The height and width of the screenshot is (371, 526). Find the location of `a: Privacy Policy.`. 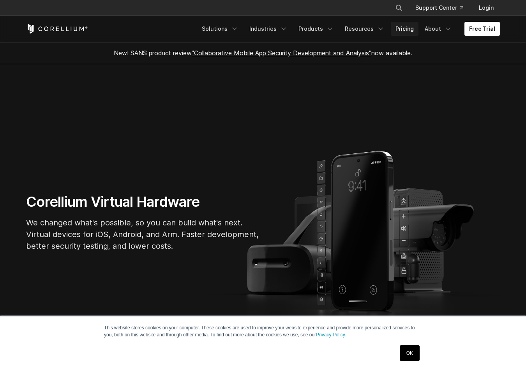

a: Privacy Policy. is located at coordinates (331, 335).